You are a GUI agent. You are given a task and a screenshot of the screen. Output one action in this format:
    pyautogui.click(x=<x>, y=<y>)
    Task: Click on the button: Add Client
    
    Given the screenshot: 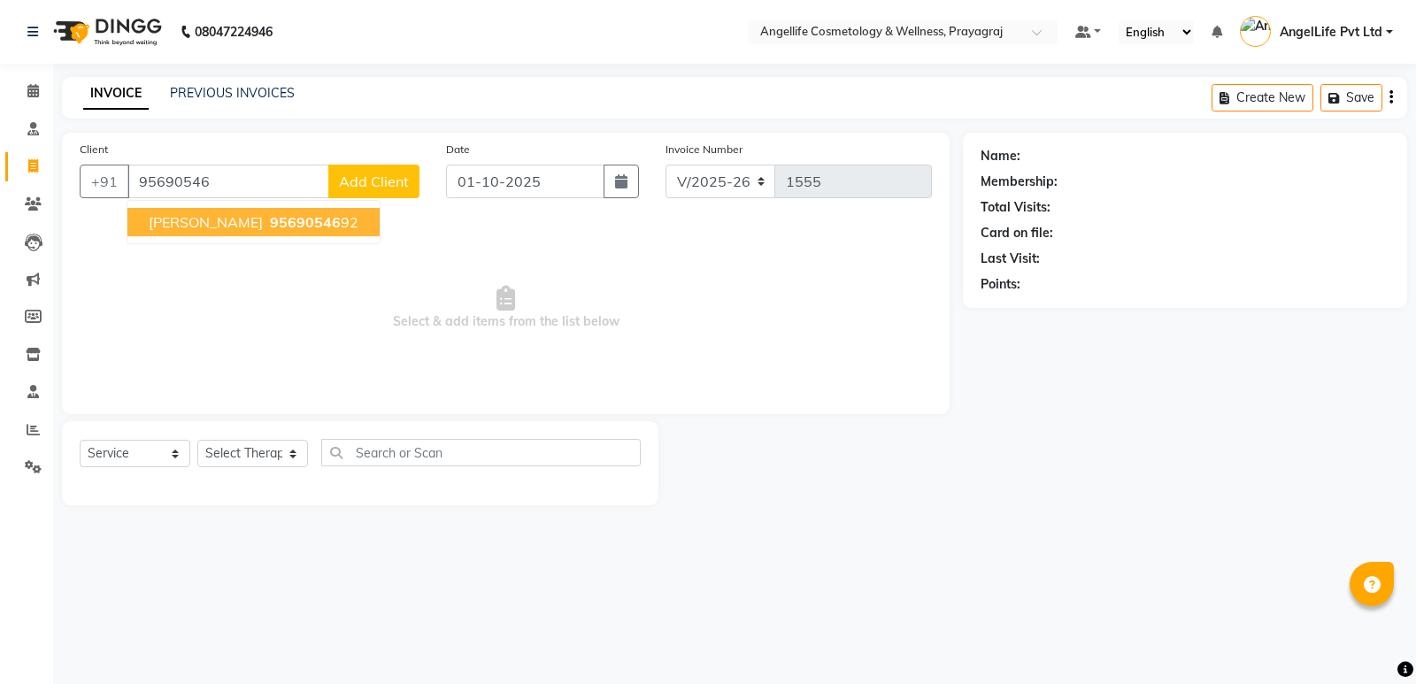 What is the action you would take?
    pyautogui.click(x=373, y=181)
    